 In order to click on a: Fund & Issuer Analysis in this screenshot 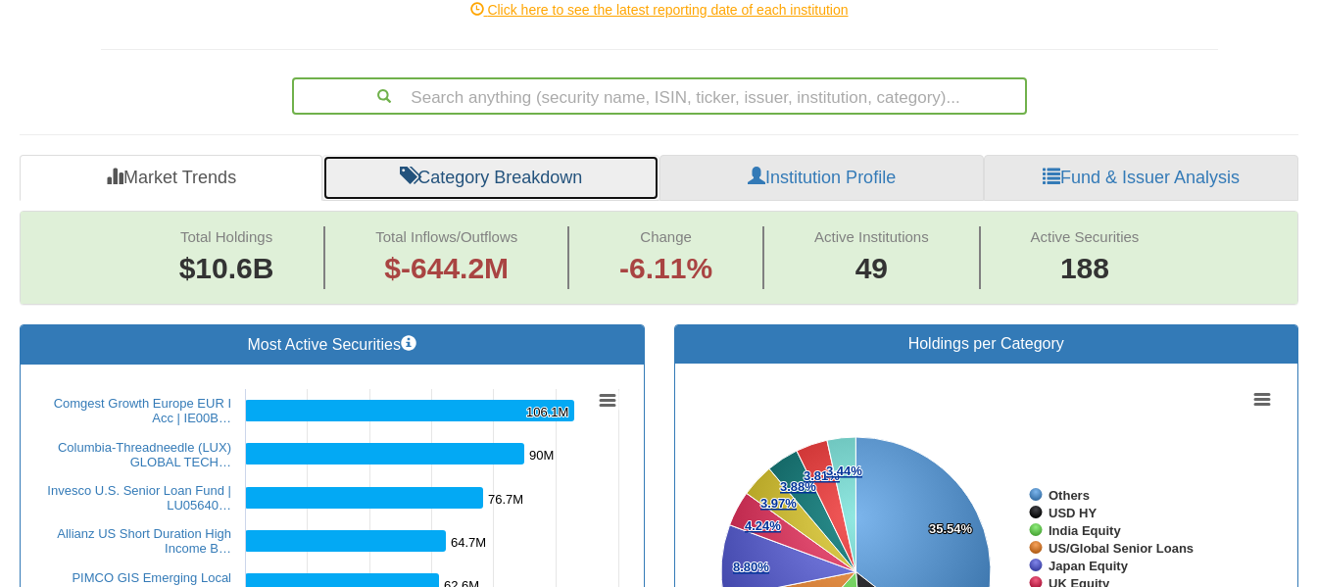, I will do `click(1141, 178)`.